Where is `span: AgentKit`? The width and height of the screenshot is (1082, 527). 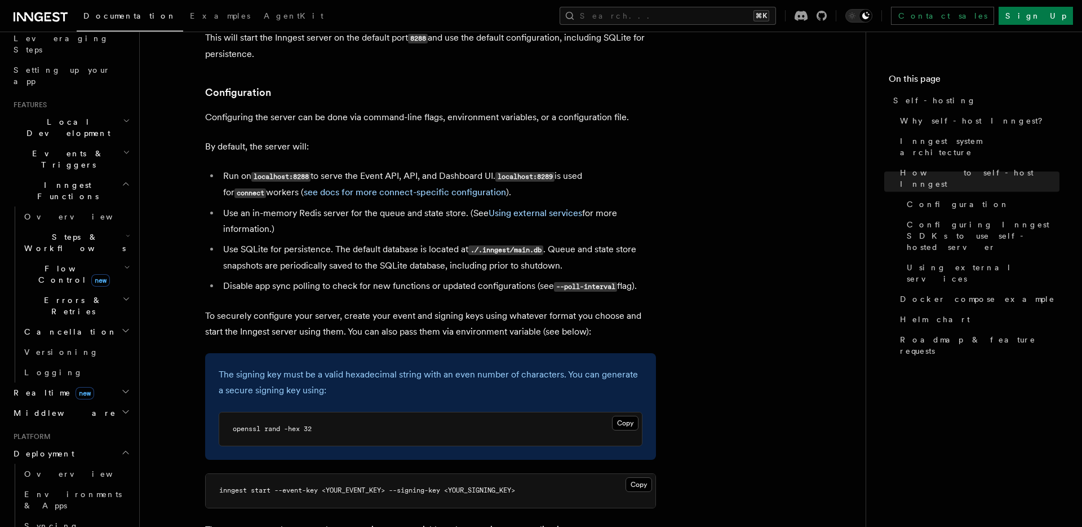 span: AgentKit is located at coordinates (294, 16).